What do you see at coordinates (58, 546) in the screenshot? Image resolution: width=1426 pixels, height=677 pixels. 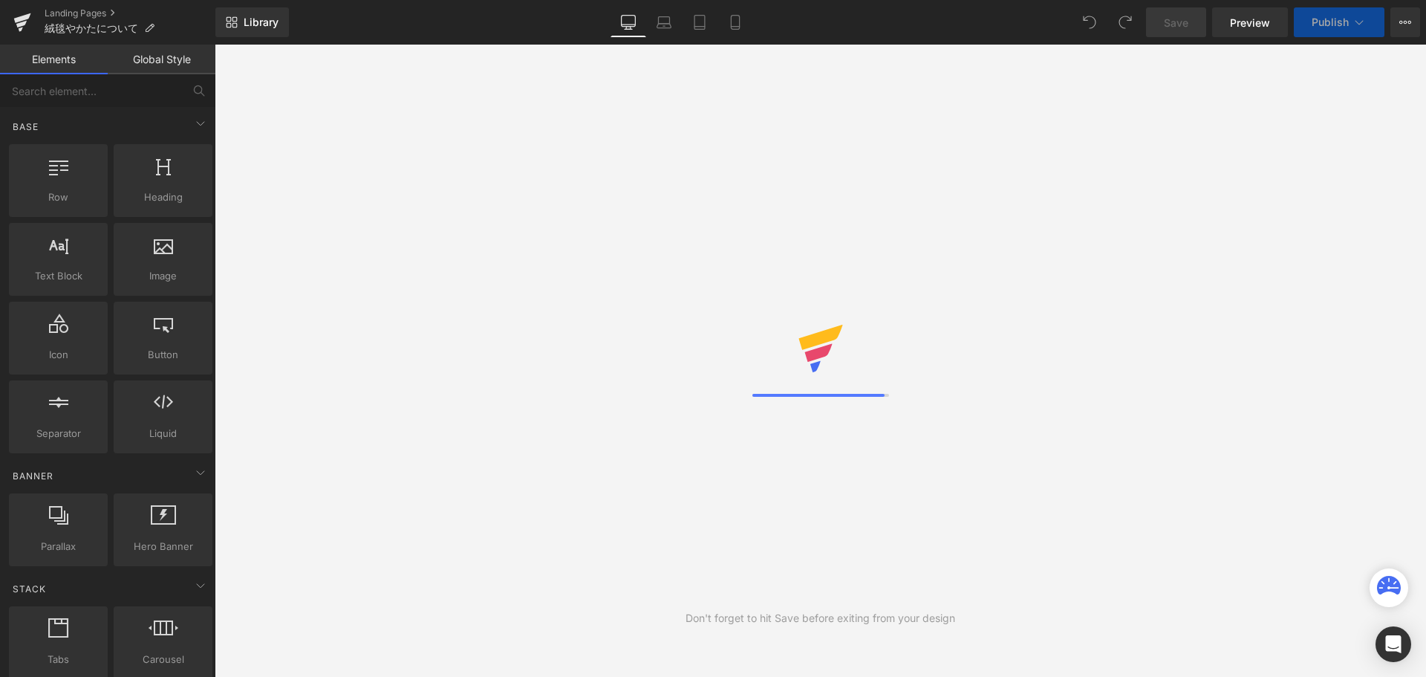 I see `span: Parallax` at bounding box center [58, 546].